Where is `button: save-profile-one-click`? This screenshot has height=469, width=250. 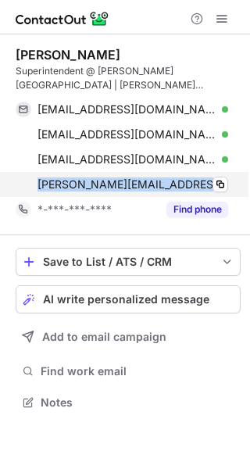
button: save-profile-one-click is located at coordinates (128, 262).